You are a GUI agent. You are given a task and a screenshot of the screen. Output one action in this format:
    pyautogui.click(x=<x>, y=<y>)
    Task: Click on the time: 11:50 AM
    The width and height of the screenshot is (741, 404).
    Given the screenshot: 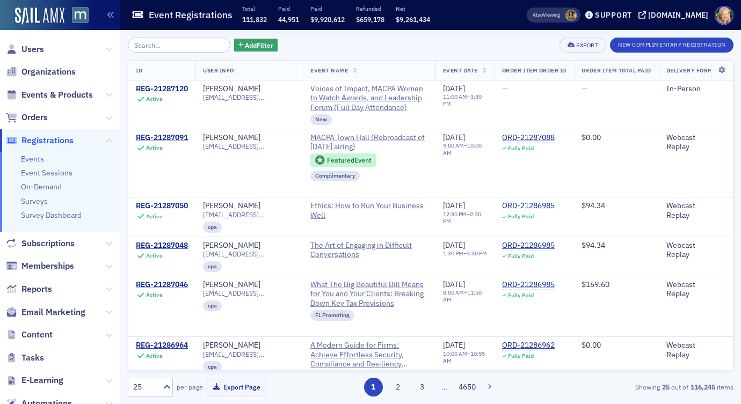 What is the action you would take?
    pyautogui.click(x=462, y=296)
    